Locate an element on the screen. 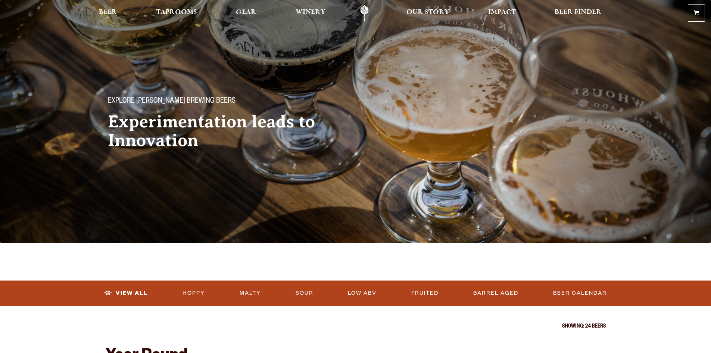 Image resolution: width=711 pixels, height=353 pixels. a: Hoppy is located at coordinates (194, 293).